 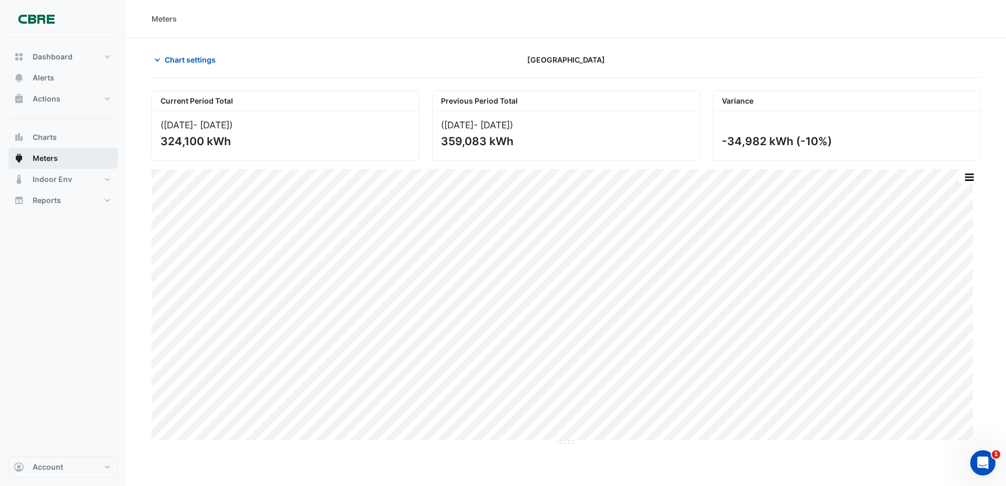 I want to click on app-icon: Actions, so click(x=19, y=99).